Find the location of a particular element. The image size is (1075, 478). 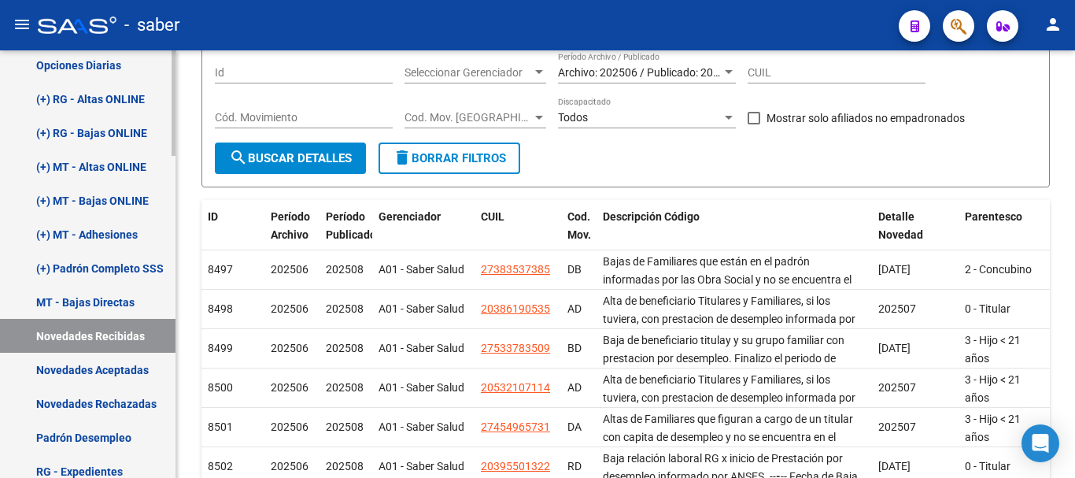

span: 8497 is located at coordinates (220, 269).